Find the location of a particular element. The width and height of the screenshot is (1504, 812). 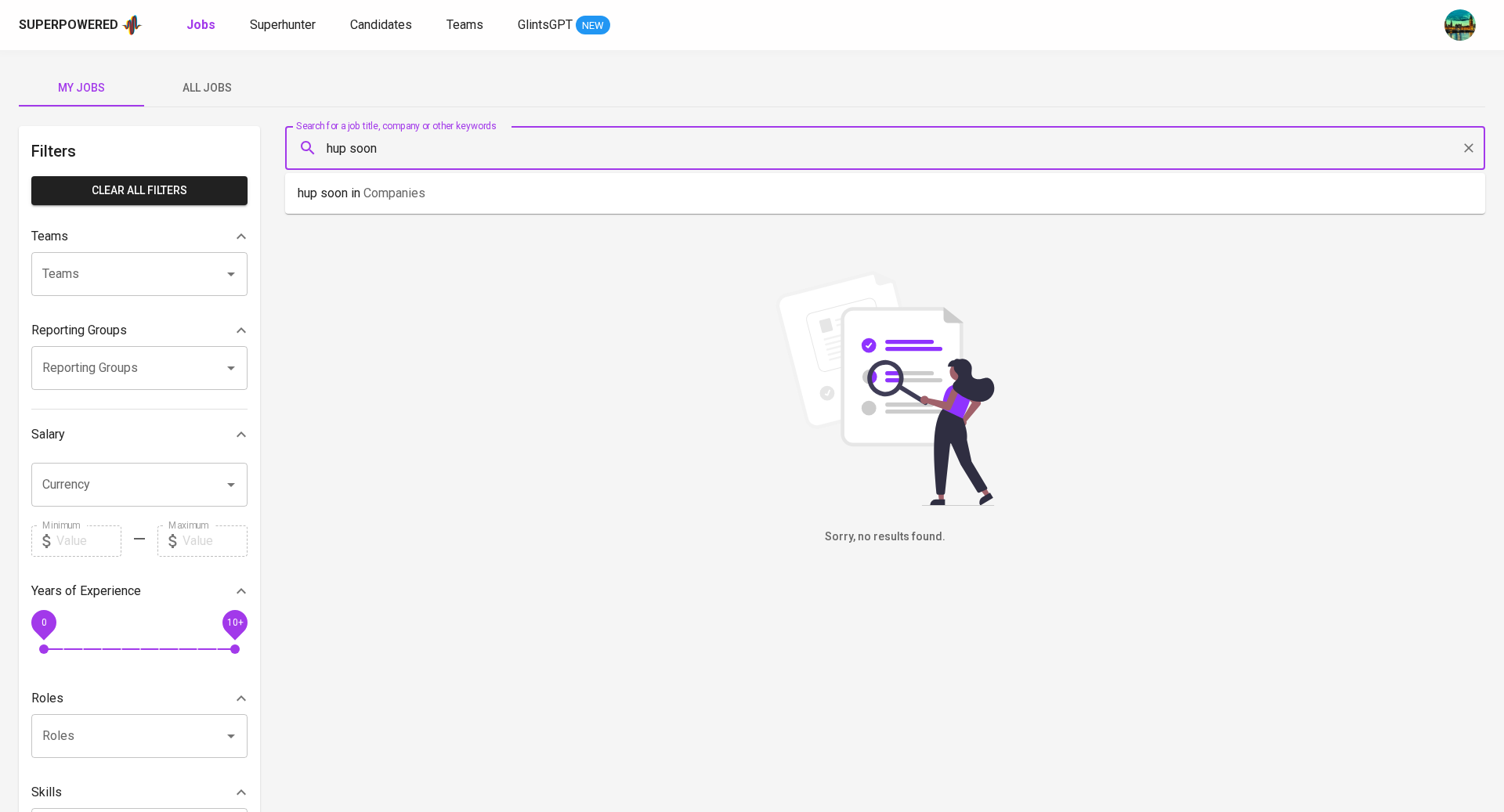

span: My Jobs is located at coordinates (82, 87).